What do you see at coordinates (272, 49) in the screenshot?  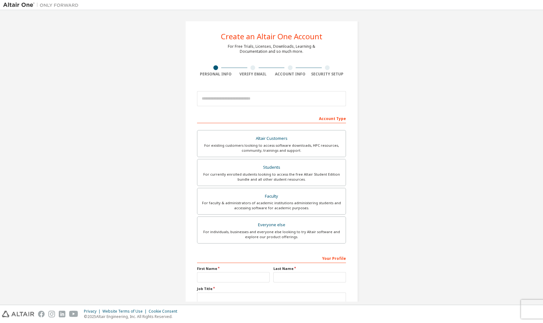 I see `div: For Free Trials, Licenses, Downloads, Learning & Documentation and so much more.` at bounding box center [272, 49].